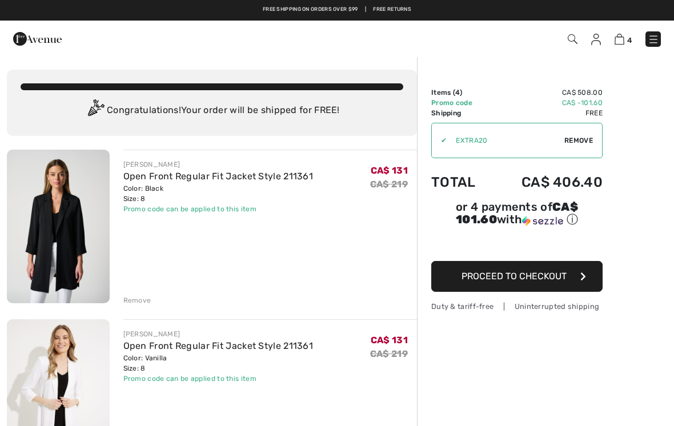 The width and height of the screenshot is (674, 426). Describe the element at coordinates (137, 300) in the screenshot. I see `div: Remove` at that location.